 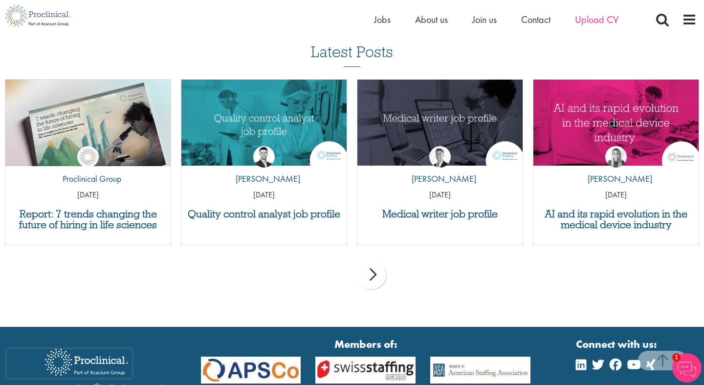 I want to click on img: Proclinical Group, so click(x=88, y=157).